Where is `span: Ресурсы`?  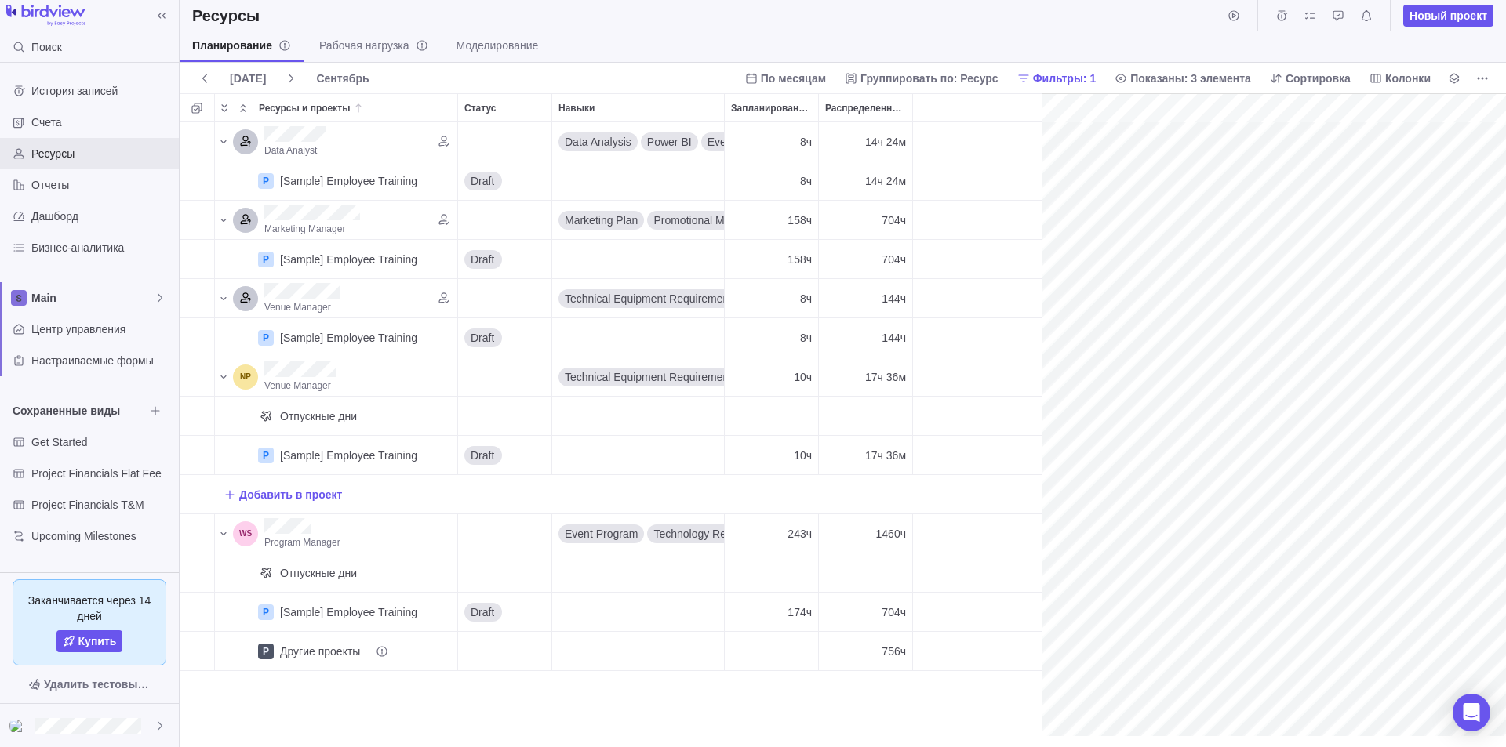 span: Ресурсы is located at coordinates (102, 154).